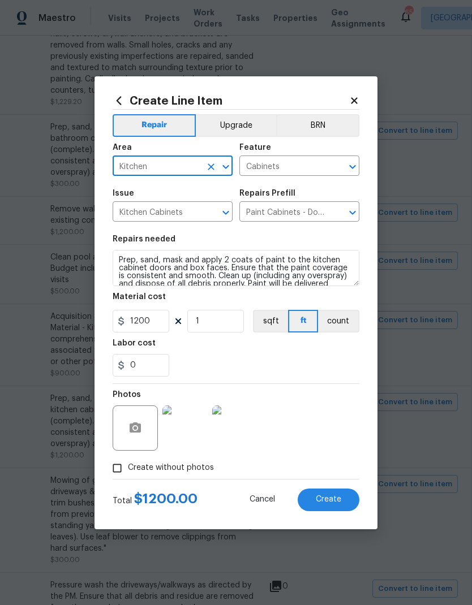 Image resolution: width=472 pixels, height=605 pixels. I want to click on button: sqft, so click(270, 321).